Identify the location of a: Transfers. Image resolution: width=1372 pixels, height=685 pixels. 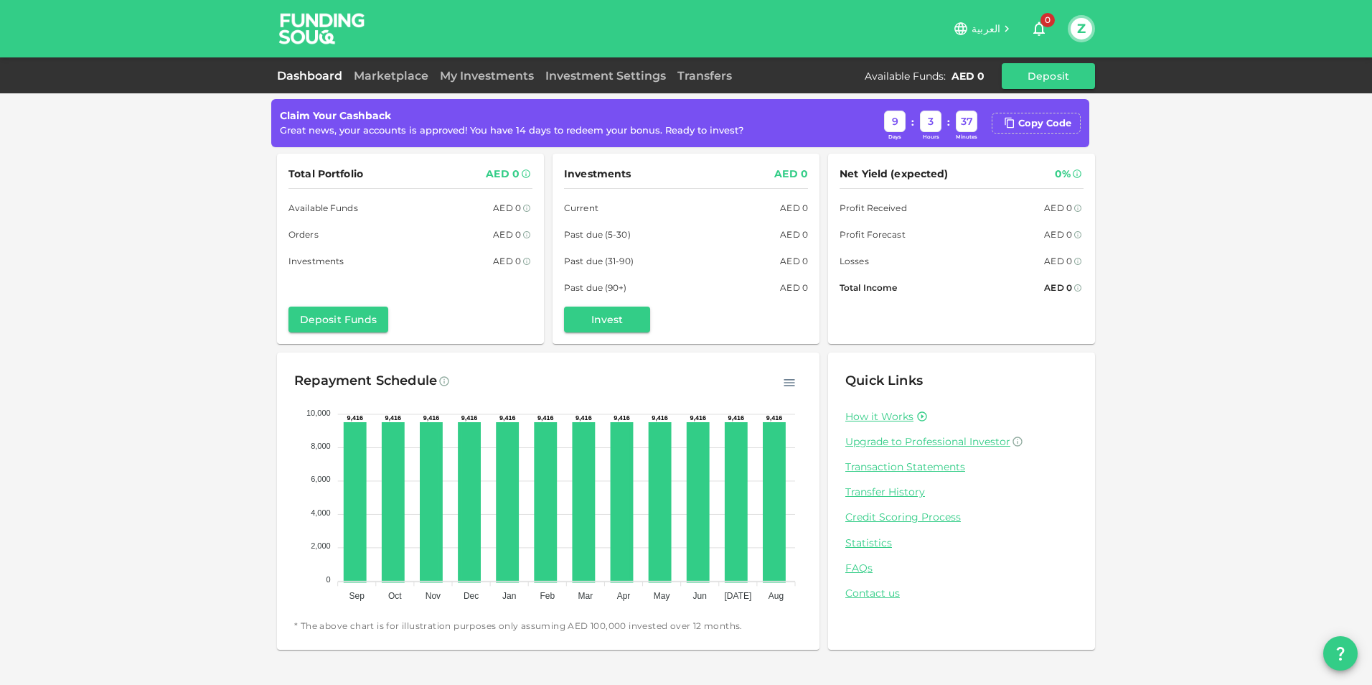
(705, 75).